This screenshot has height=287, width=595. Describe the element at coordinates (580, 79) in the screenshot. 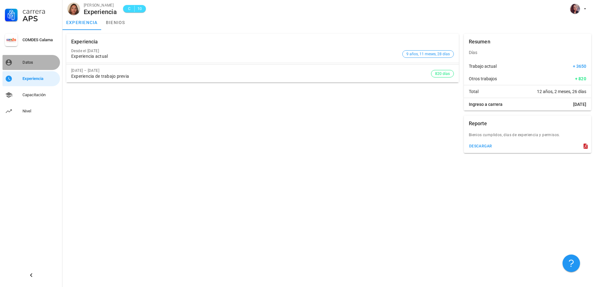

I see `span: + 820` at that location.